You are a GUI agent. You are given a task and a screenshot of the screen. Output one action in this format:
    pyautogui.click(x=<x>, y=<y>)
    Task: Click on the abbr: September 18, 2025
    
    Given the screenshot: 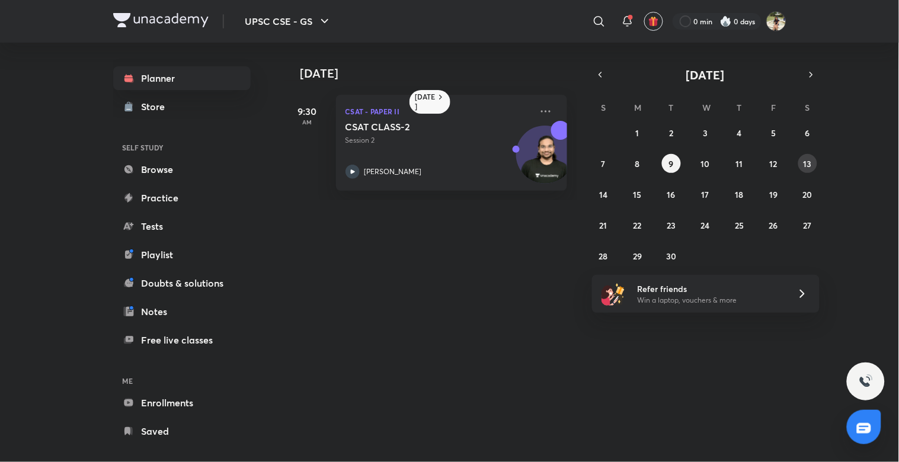 What is the action you would take?
    pyautogui.click(x=739, y=194)
    